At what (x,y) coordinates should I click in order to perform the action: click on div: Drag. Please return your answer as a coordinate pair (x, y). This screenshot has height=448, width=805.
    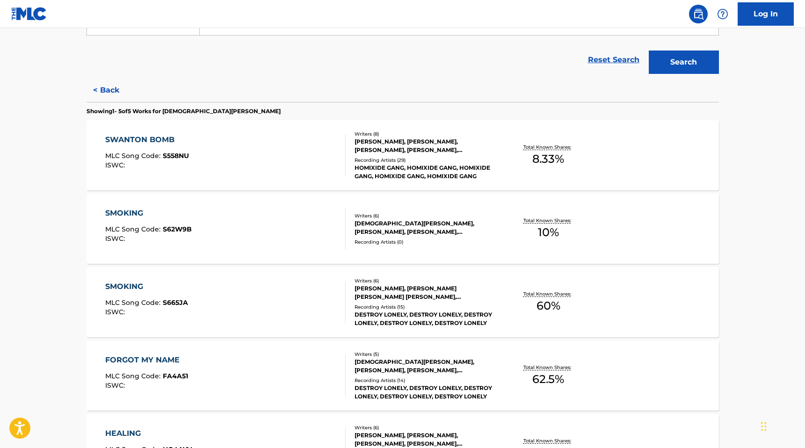
    Looking at the image, I should click on (764, 426).